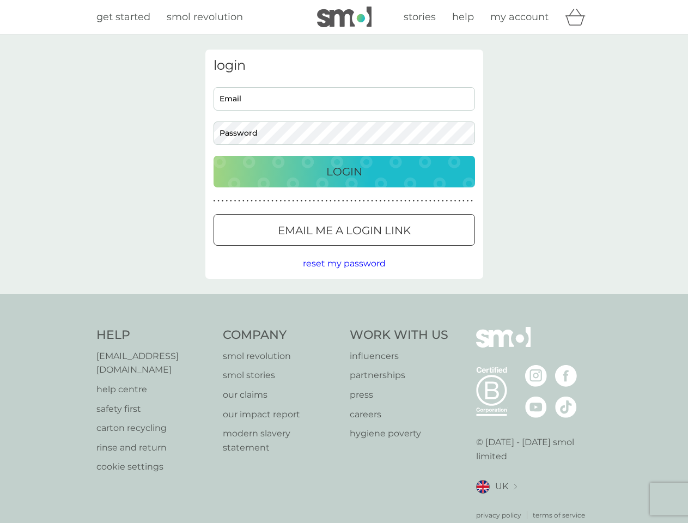  I want to click on img: visit the smol Instagram page, so click(536, 376).